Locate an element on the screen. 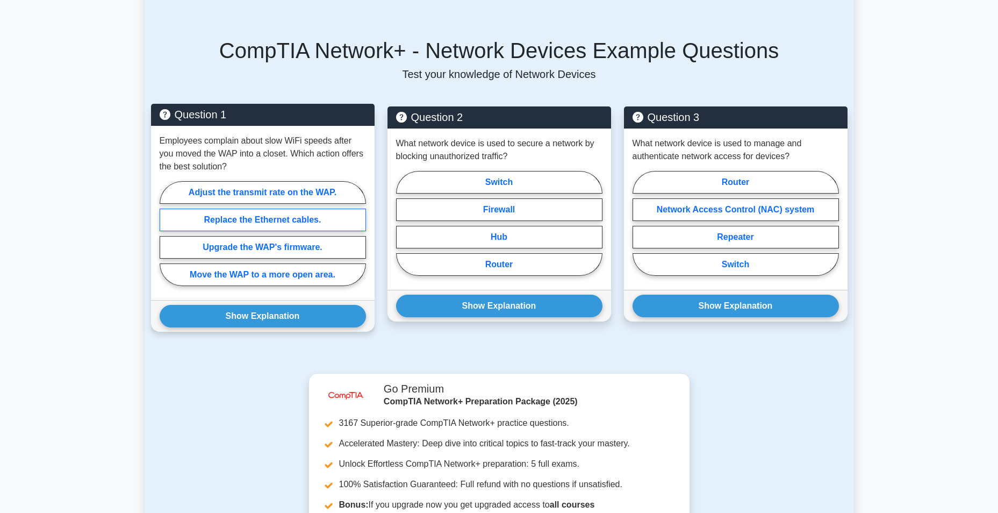  p: Test your knowledge of Network Devices is located at coordinates (499, 74).